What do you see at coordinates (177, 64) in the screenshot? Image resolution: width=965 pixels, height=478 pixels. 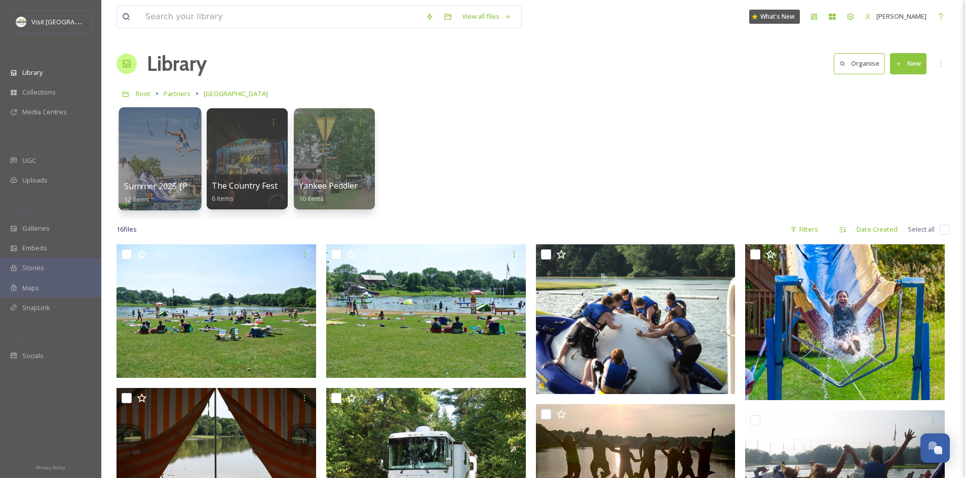 I see `h1: Library` at bounding box center [177, 64].